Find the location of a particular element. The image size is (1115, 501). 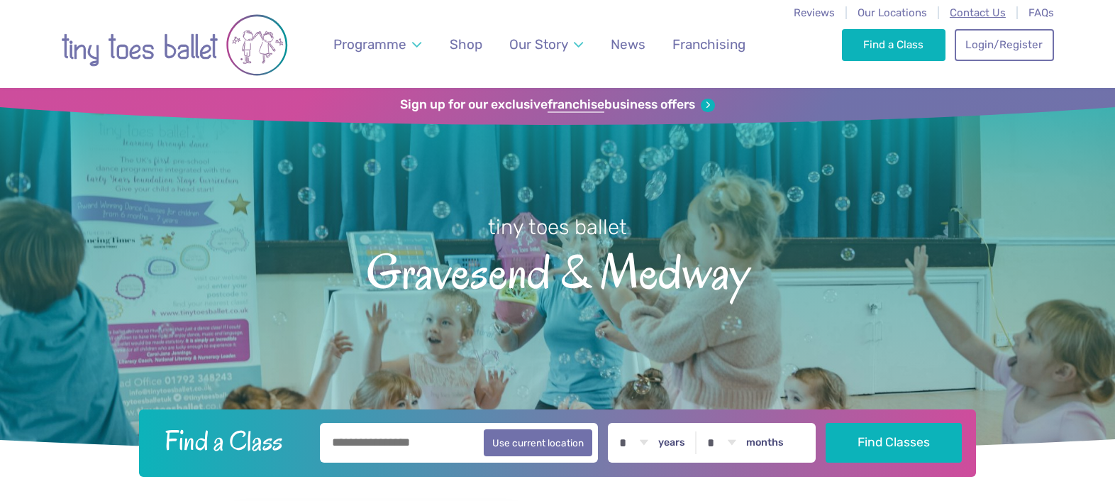

a: Shop is located at coordinates (466, 44).